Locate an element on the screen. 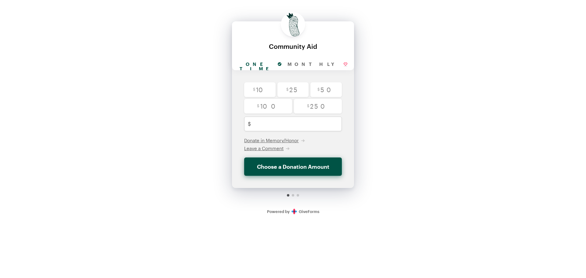 This screenshot has height=278, width=586. div: Community Aid is located at coordinates (293, 46).